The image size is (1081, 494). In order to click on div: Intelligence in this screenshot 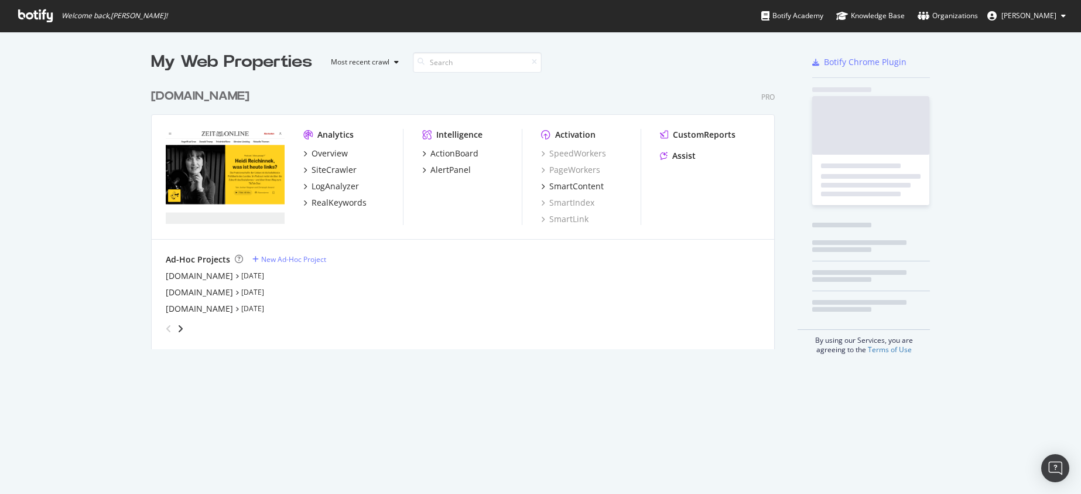, I will do `click(459, 135)`.